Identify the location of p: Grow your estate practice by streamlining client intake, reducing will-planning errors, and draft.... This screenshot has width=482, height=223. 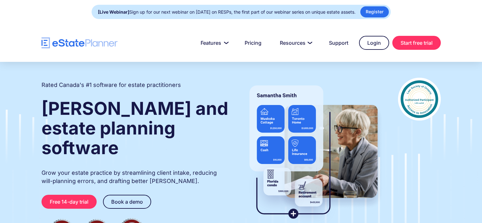
(135, 177).